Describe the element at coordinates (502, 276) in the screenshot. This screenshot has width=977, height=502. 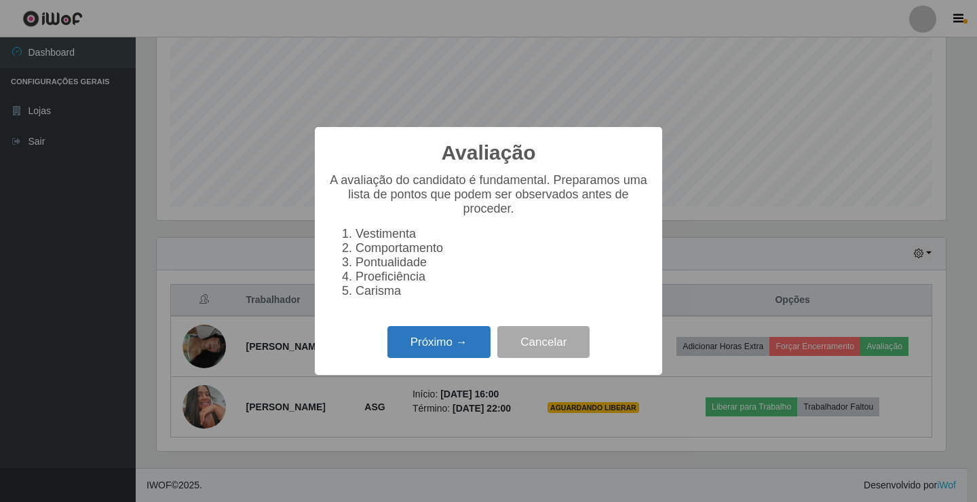
I see `li: Proeficiência` at that location.